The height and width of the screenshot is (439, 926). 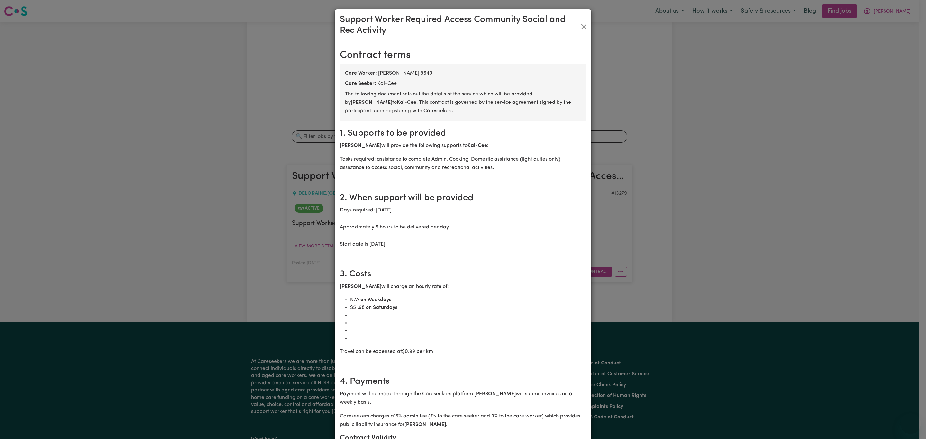 I want to click on h2: 4. Payments, so click(x=463, y=382).